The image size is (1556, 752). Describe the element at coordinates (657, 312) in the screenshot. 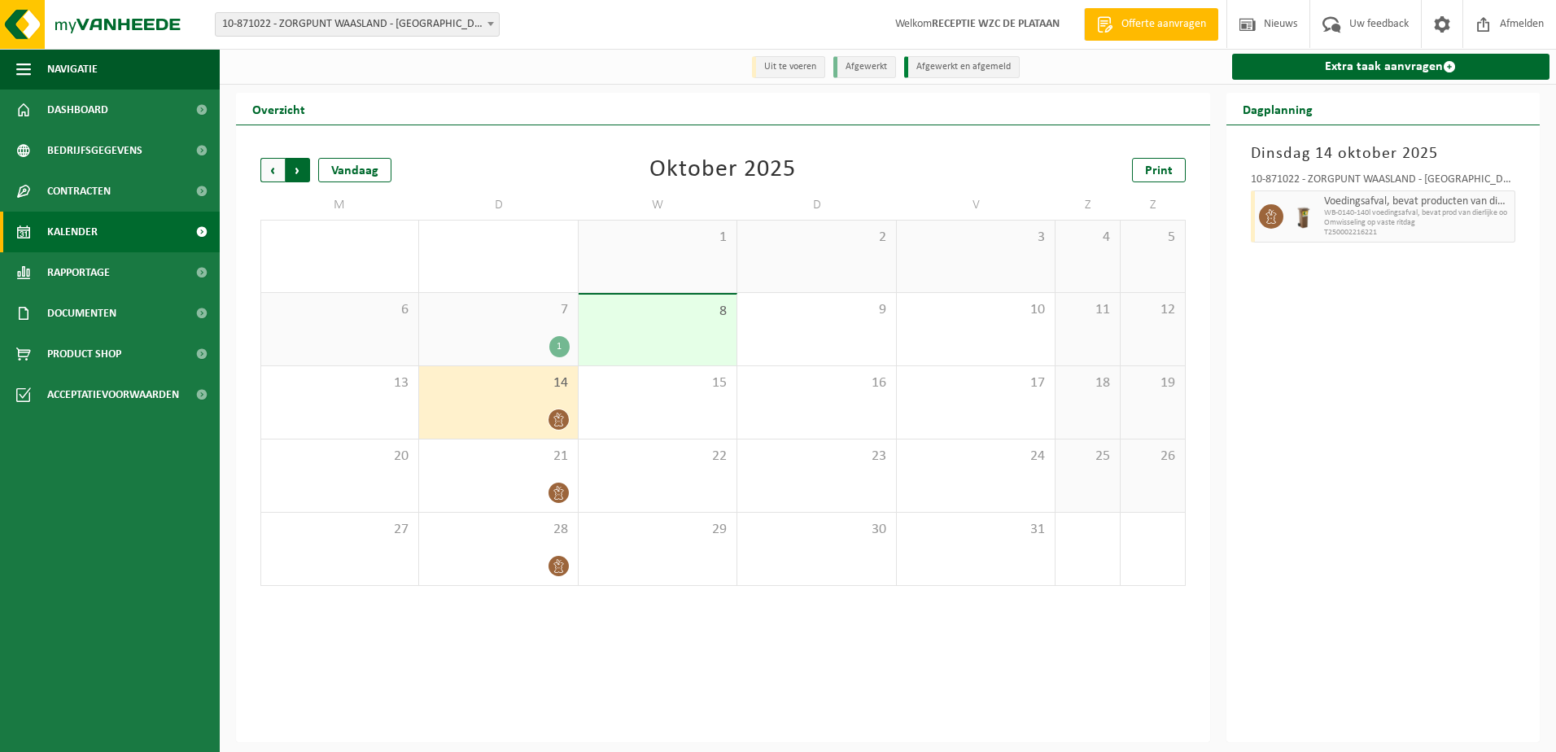

I see `span: 8` at that location.